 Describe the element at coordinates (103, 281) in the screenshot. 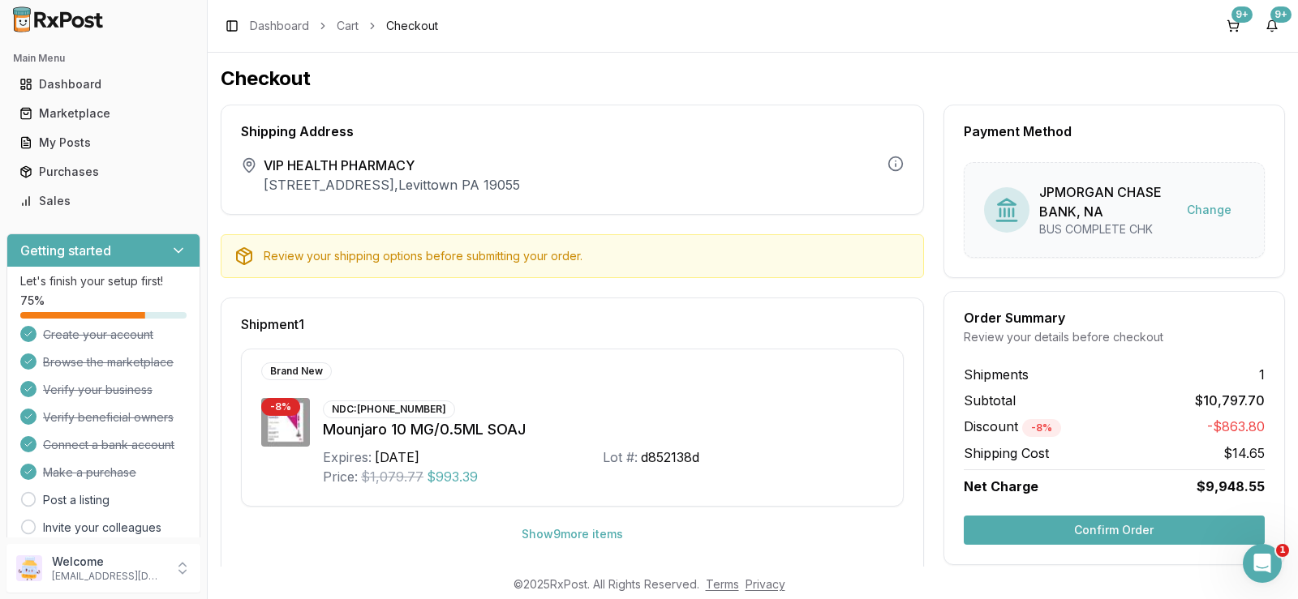

I see `p: Let's finish your setup first!` at that location.